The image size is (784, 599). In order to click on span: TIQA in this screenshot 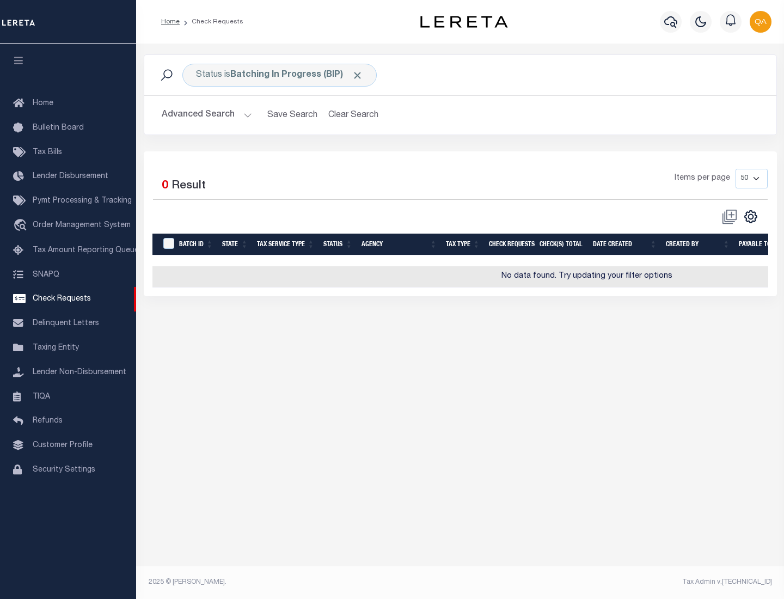, I will do `click(41, 397)`.